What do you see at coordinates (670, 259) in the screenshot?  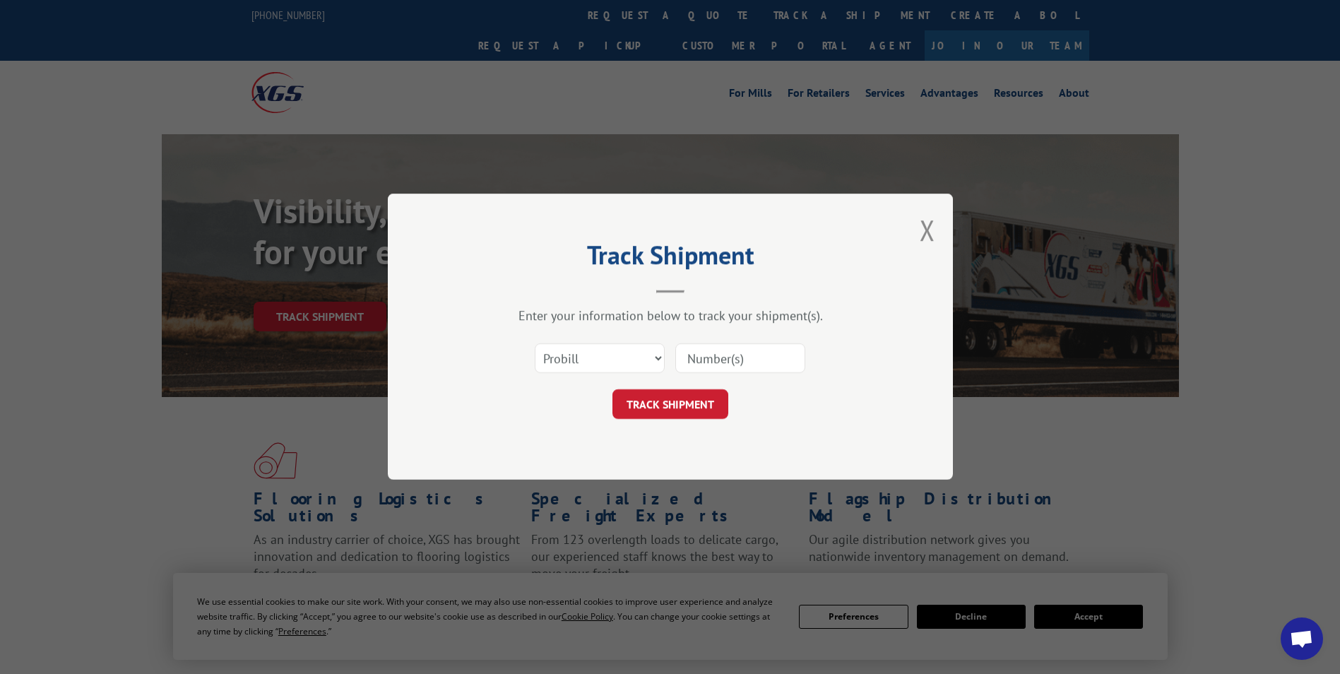 I see `h2: Track Shipment` at bounding box center [670, 259].